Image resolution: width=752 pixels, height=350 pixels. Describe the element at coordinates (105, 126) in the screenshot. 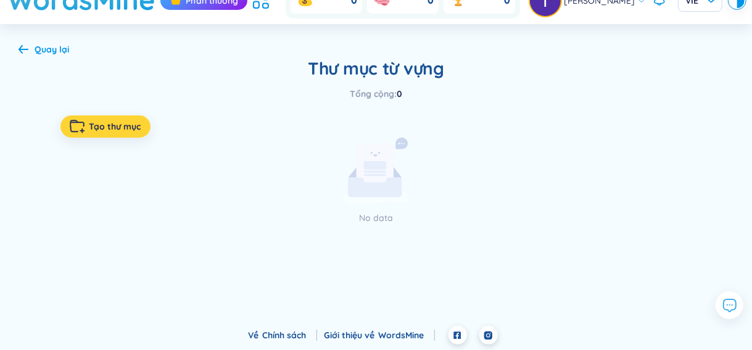

I see `button: Tạo thư mục` at that location.